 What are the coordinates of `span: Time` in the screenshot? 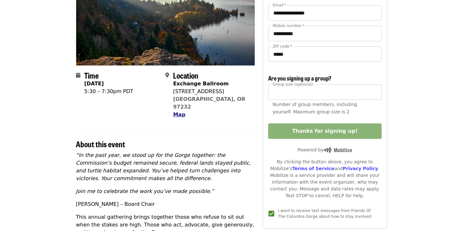 It's located at (91, 75).